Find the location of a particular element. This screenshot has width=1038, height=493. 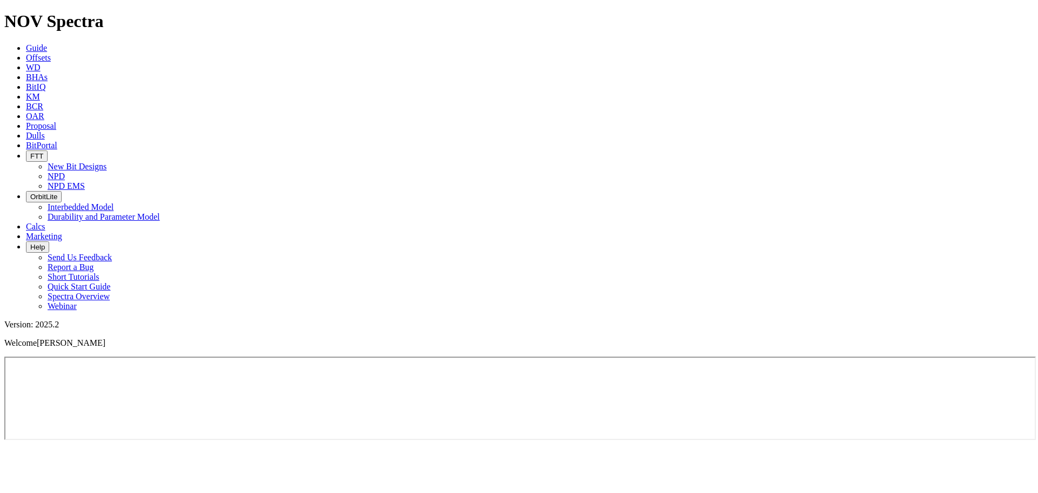

span: BitIQ is located at coordinates (36, 86).